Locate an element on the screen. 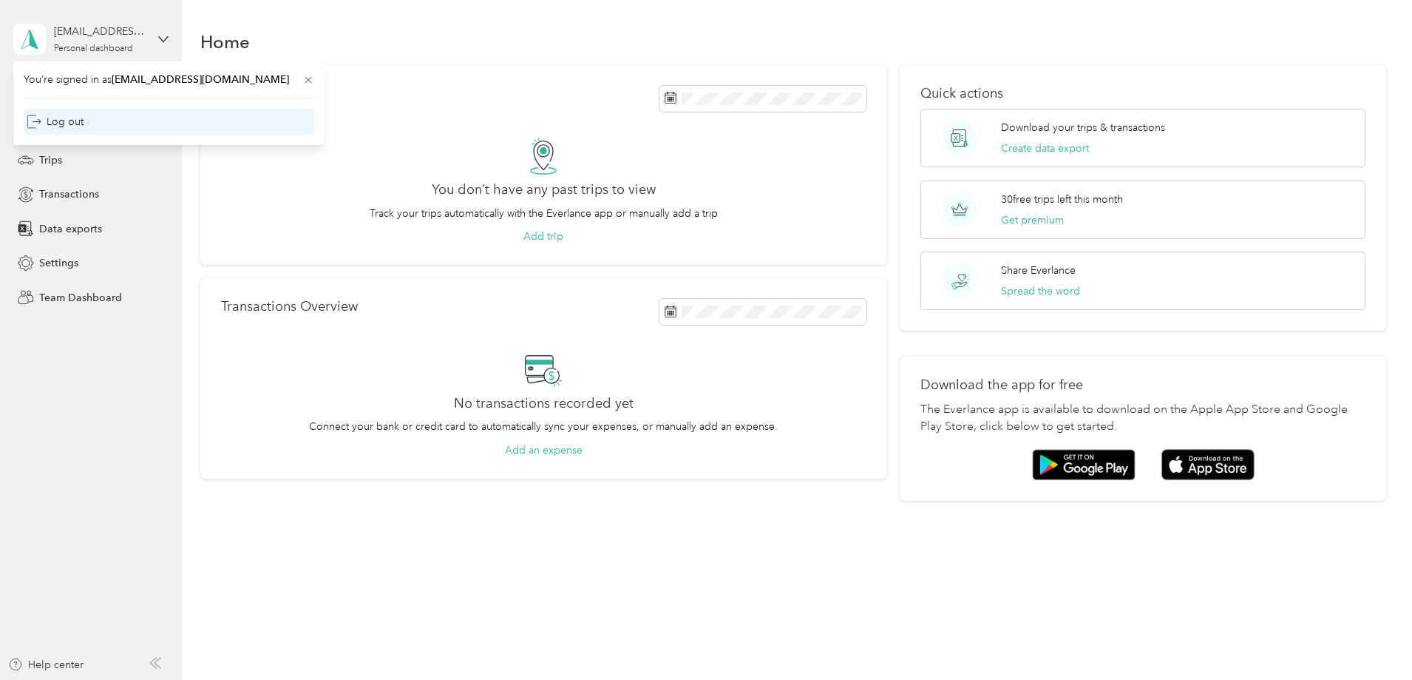 The width and height of the screenshot is (1412, 680). p: Transactions Overview is located at coordinates (289, 306).